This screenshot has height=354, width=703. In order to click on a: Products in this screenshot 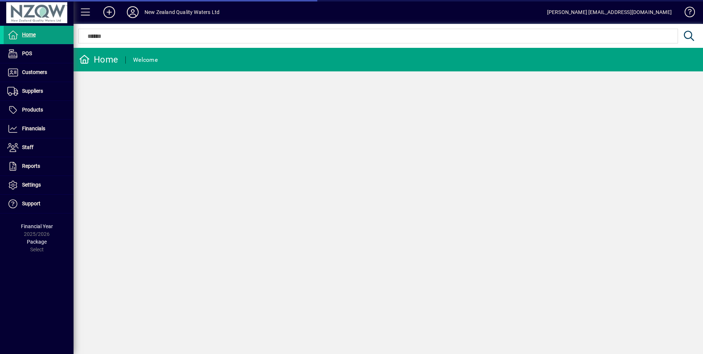, I will do `click(39, 110)`.